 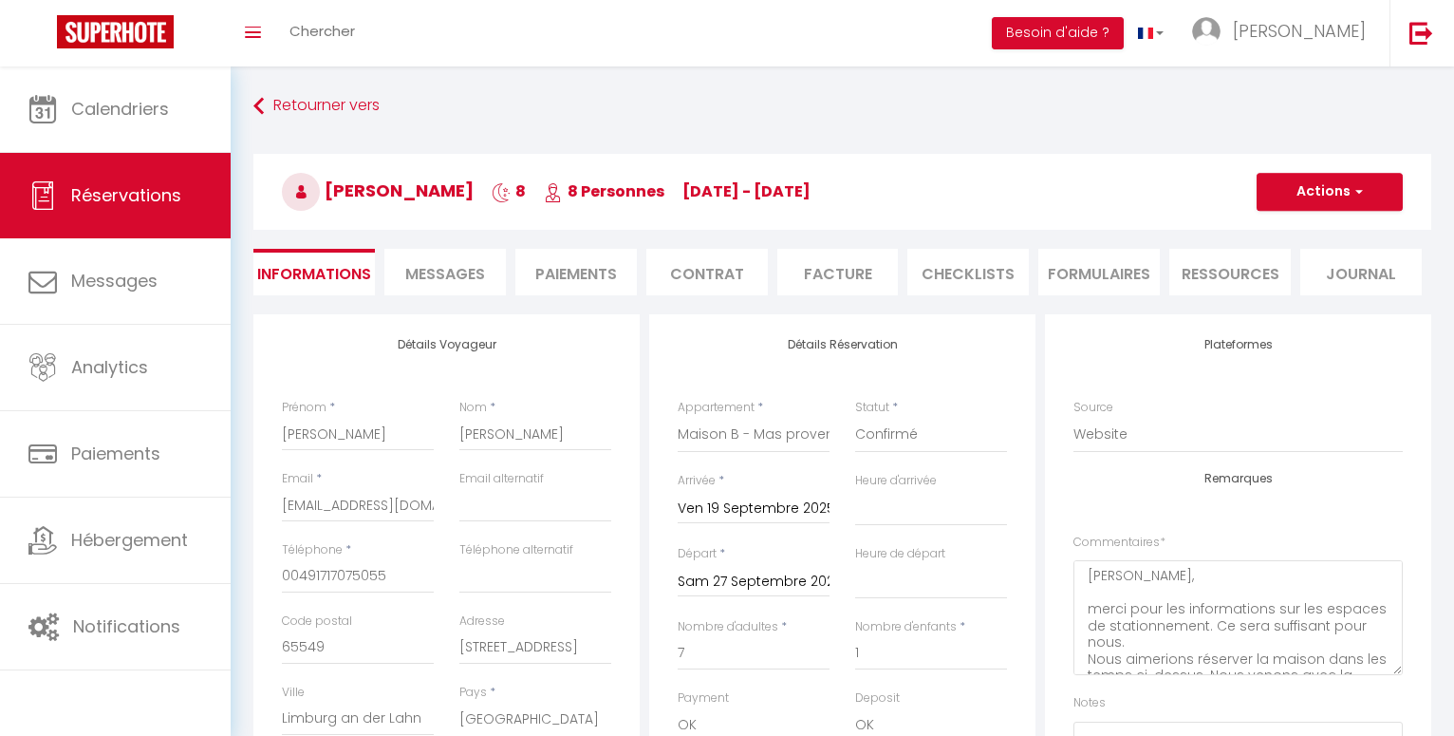 I want to click on li: CHECKLISTS, so click(x=968, y=271).